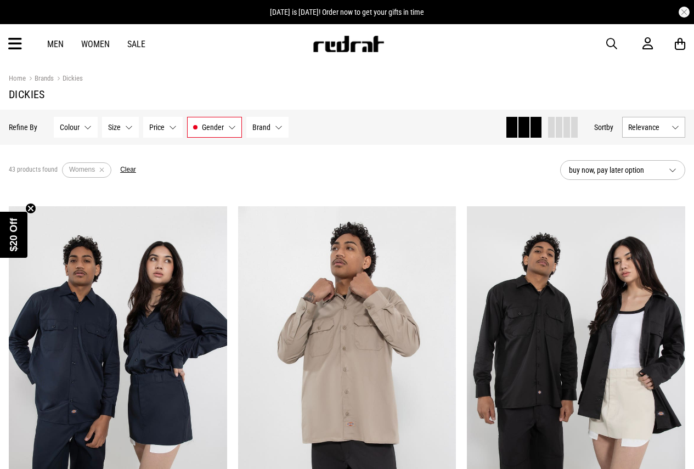  I want to click on button: Gender, so click(215, 127).